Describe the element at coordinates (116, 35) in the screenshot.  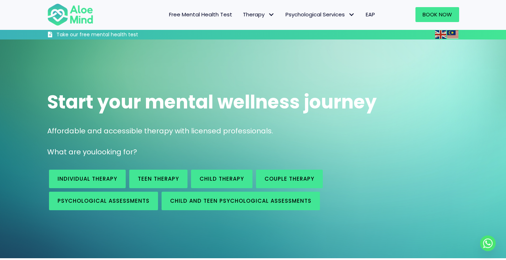
I see `h3: Take our free mental health test` at that location.